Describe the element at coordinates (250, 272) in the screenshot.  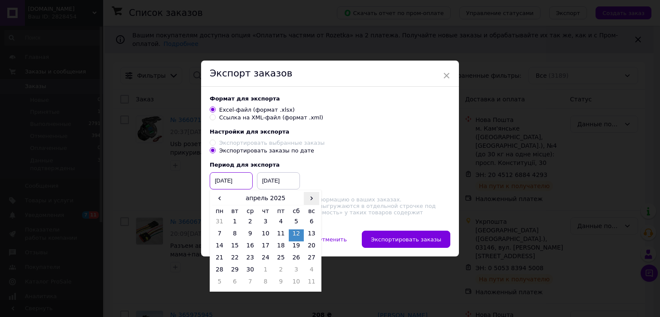
I see `td: 30` at that location.